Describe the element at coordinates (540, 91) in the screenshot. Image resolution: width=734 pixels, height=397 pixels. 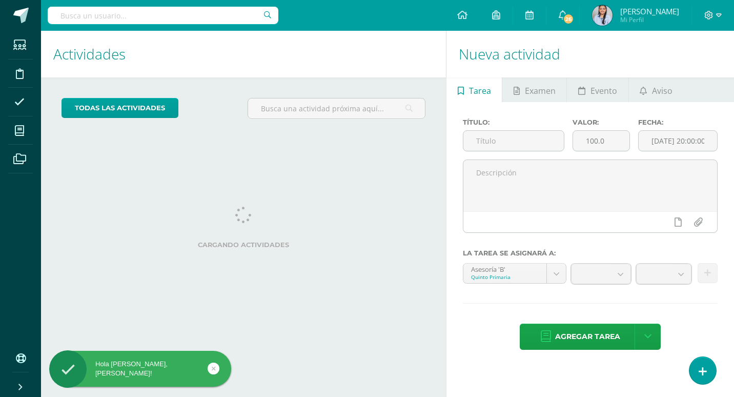
I see `span: Examen` at that location.